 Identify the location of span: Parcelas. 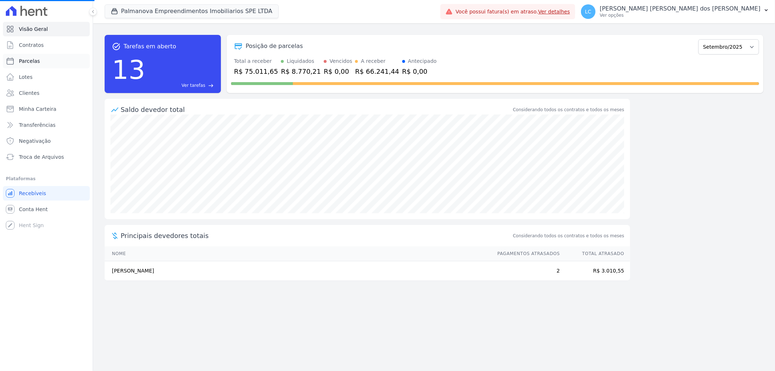
(29, 61).